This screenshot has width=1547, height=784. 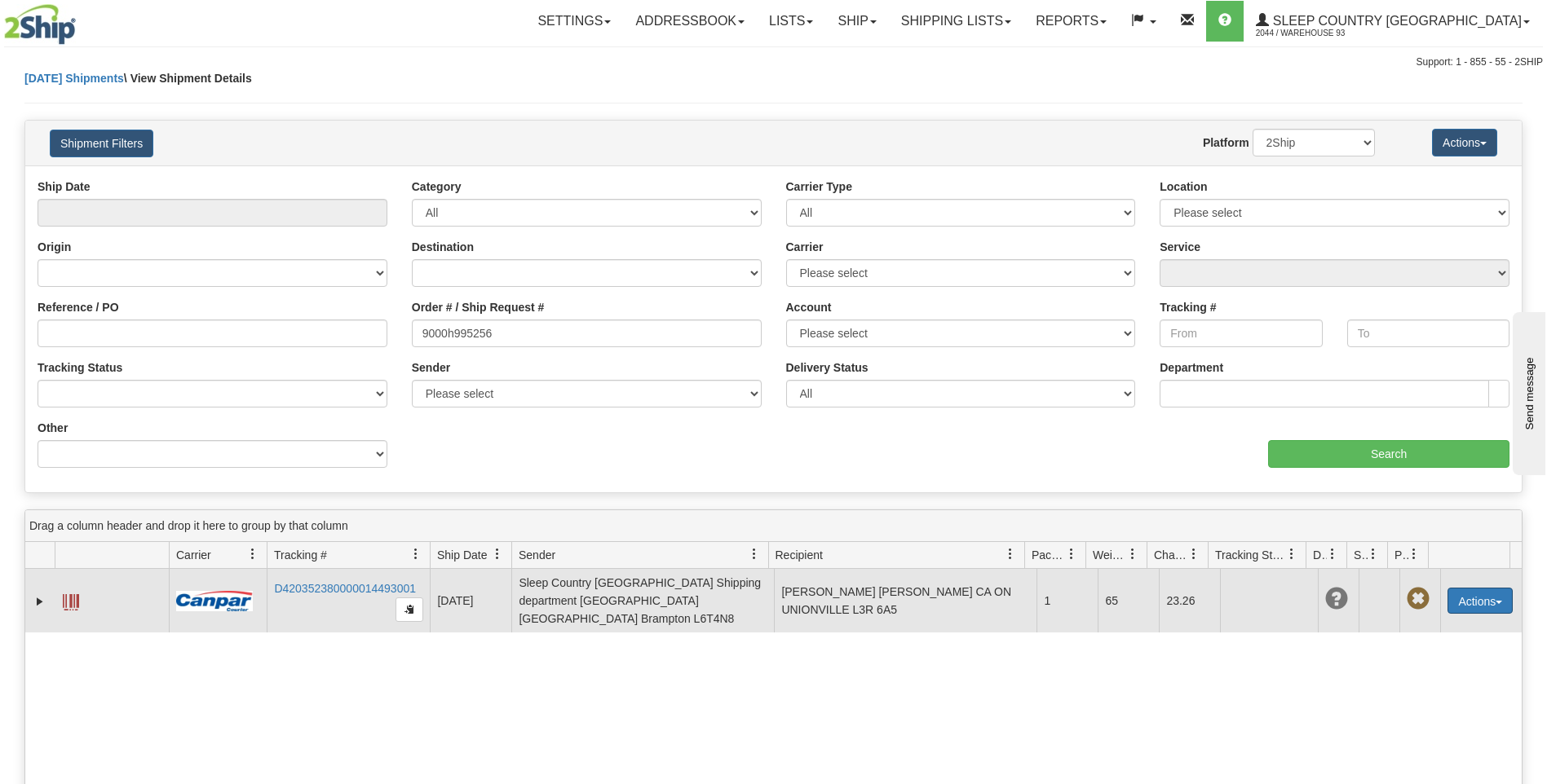 I want to click on a: Addressbook, so click(x=689, y=21).